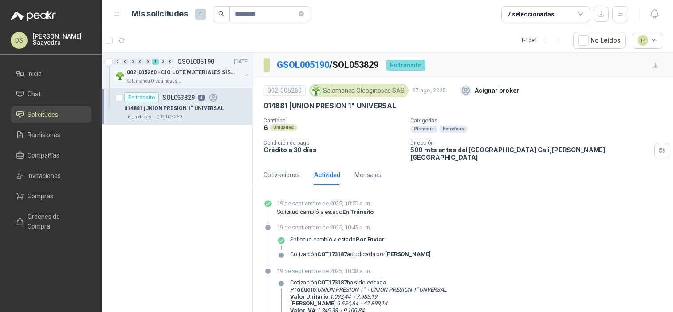 This screenshot has width=673, height=312. I want to click on span: Chat, so click(34, 94).